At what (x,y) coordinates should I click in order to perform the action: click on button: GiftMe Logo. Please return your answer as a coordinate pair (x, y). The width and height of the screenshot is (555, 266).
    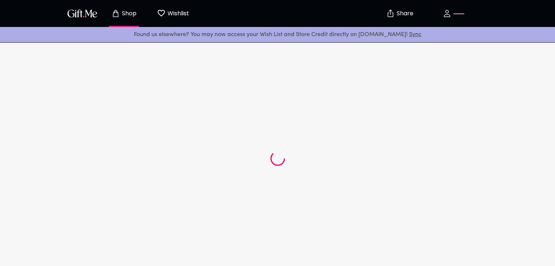
    Looking at the image, I should click on (82, 13).